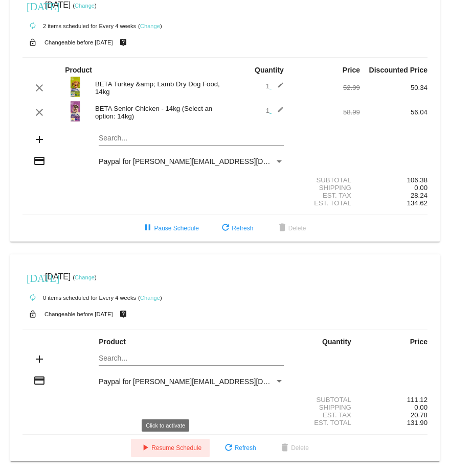 The width and height of the screenshot is (450, 474). Describe the element at coordinates (75, 87) in the screenshot. I see `img: 32926.jpg` at that location.